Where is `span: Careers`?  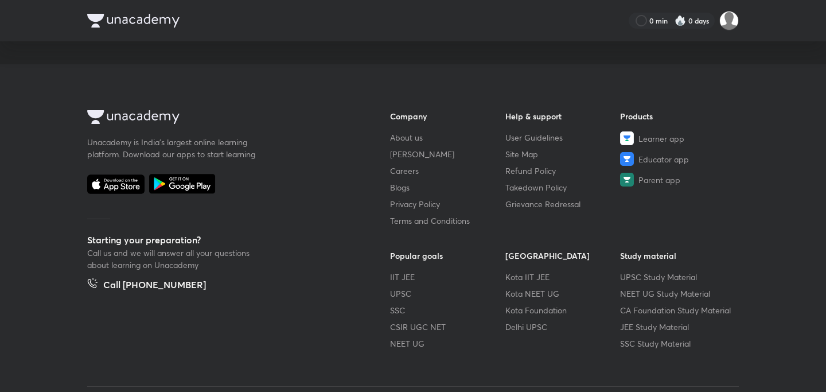 span: Careers is located at coordinates (404, 170).